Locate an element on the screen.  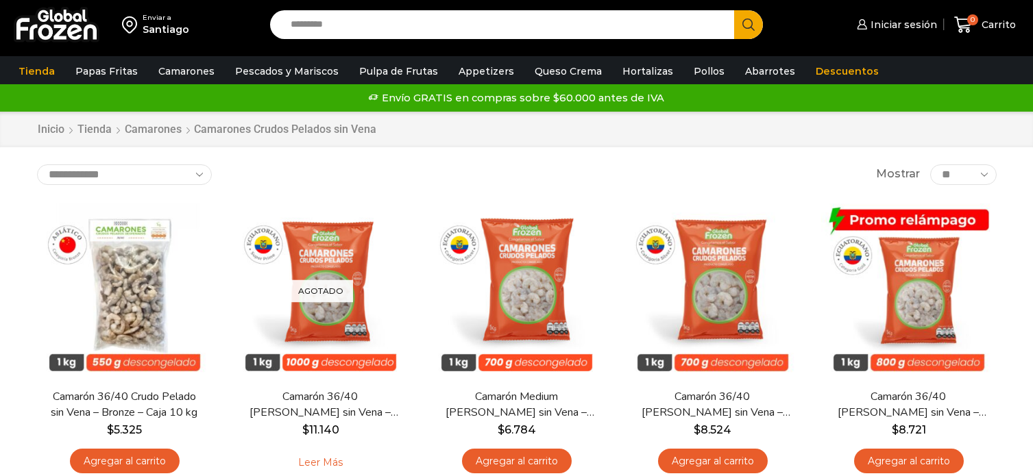
div: Enviar a is located at coordinates (166, 18).